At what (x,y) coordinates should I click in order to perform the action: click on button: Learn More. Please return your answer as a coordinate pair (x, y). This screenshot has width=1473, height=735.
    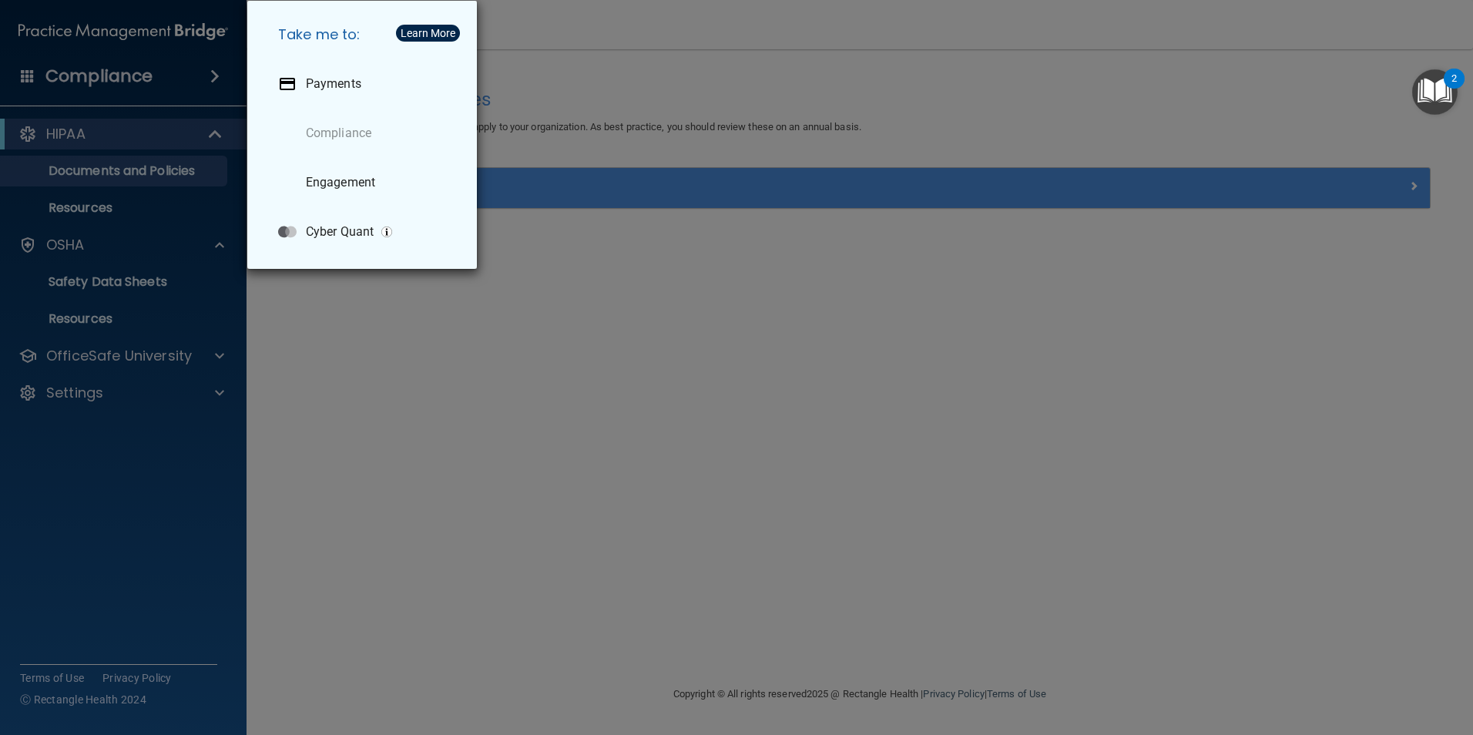
    Looking at the image, I should click on (428, 33).